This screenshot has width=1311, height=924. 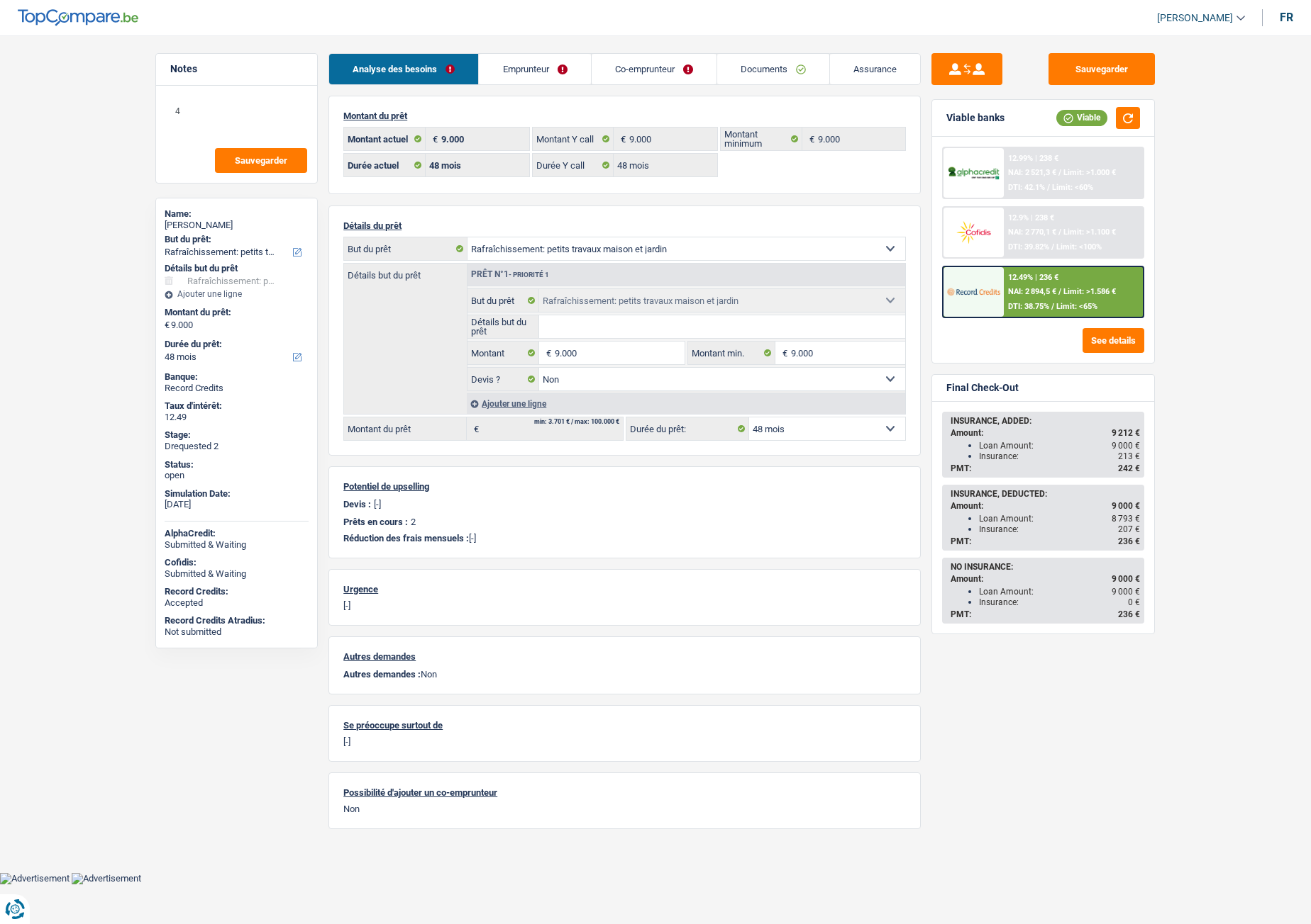 What do you see at coordinates (1028, 247) in the screenshot?
I see `span: DTI: 39.82%` at bounding box center [1028, 247].